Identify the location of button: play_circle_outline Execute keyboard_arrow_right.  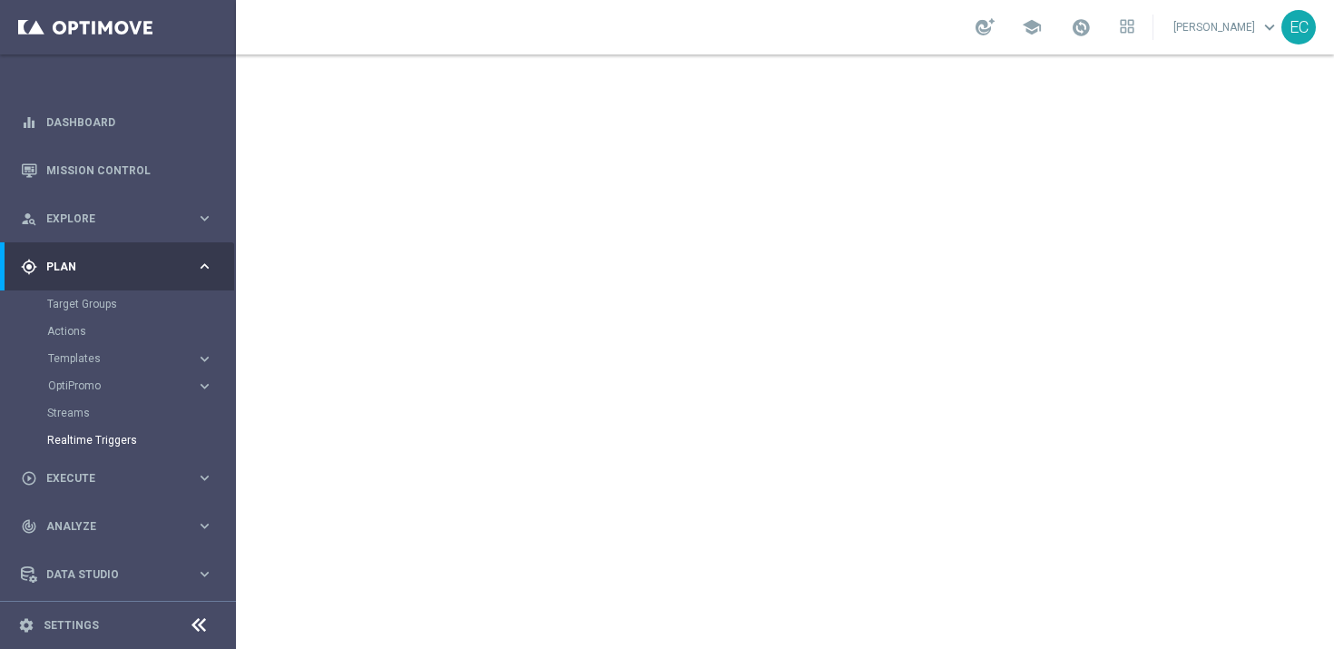
(117, 478).